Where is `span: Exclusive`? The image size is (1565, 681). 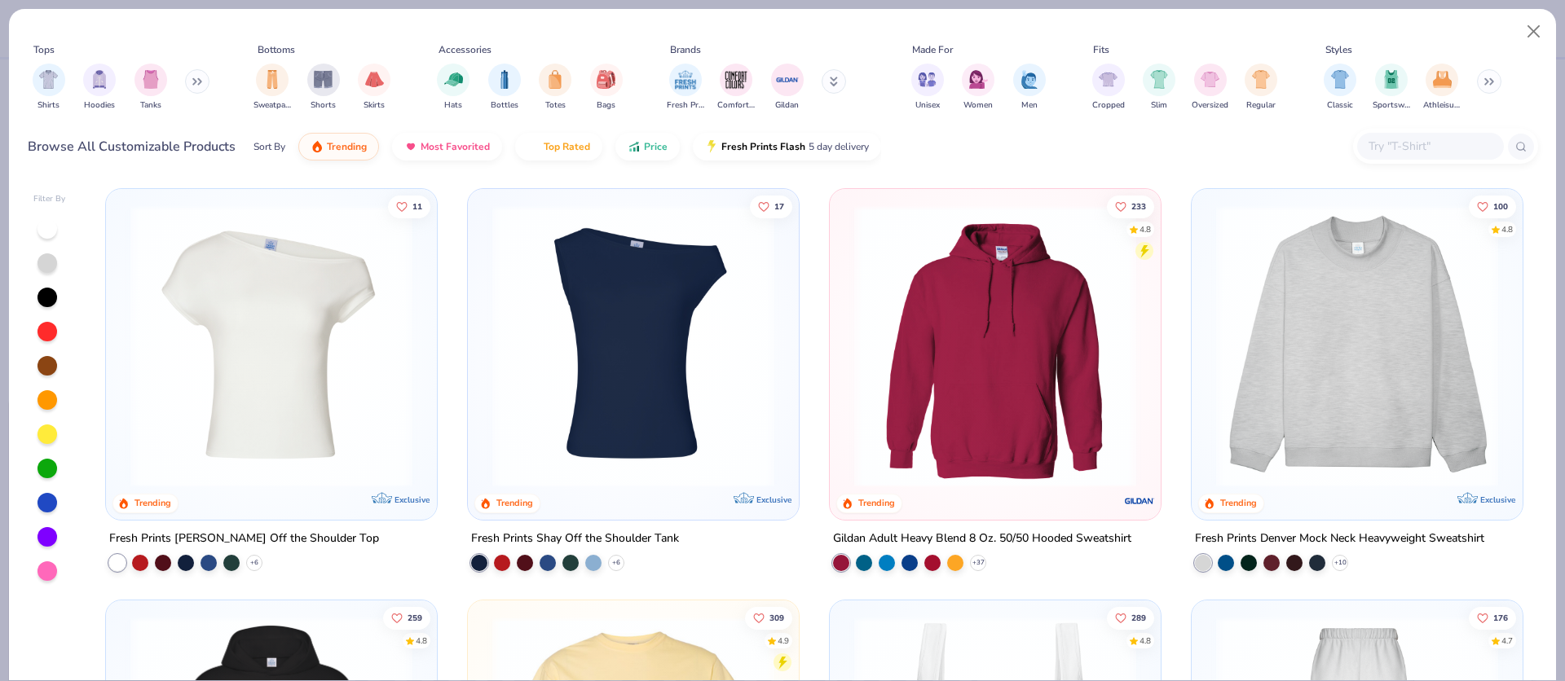
span: Exclusive is located at coordinates (412, 500).